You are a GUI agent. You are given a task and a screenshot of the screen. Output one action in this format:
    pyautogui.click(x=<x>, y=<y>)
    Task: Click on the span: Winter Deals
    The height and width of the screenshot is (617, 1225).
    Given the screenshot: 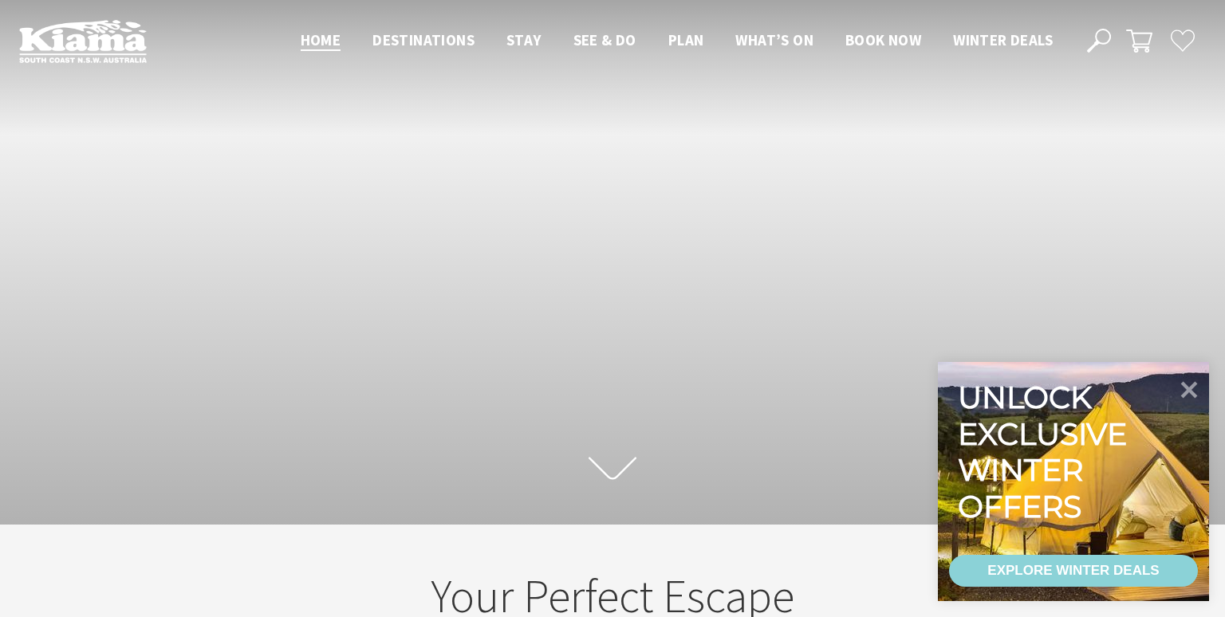 What is the action you would take?
    pyautogui.click(x=1002, y=40)
    